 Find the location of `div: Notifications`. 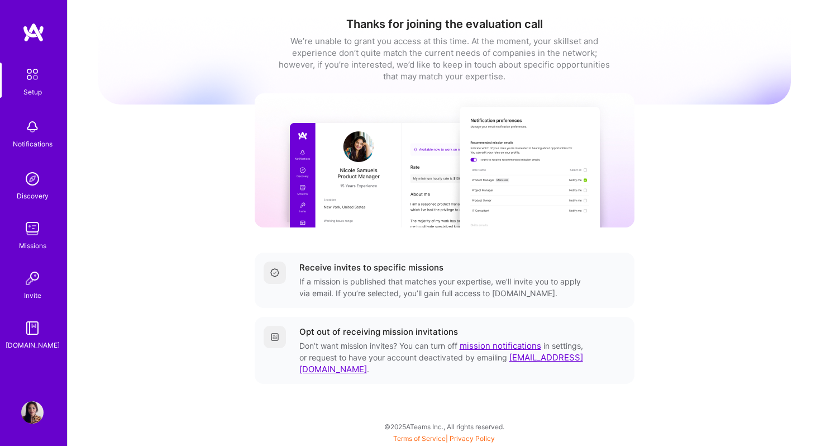

div: Notifications is located at coordinates (32, 144).